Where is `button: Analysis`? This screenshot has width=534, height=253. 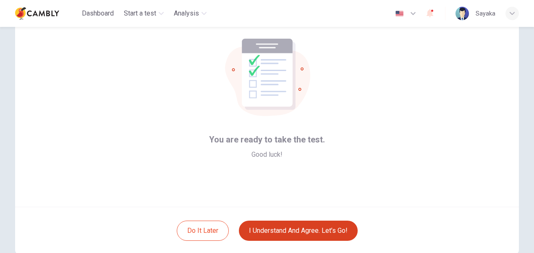
button: Analysis is located at coordinates (190, 13).